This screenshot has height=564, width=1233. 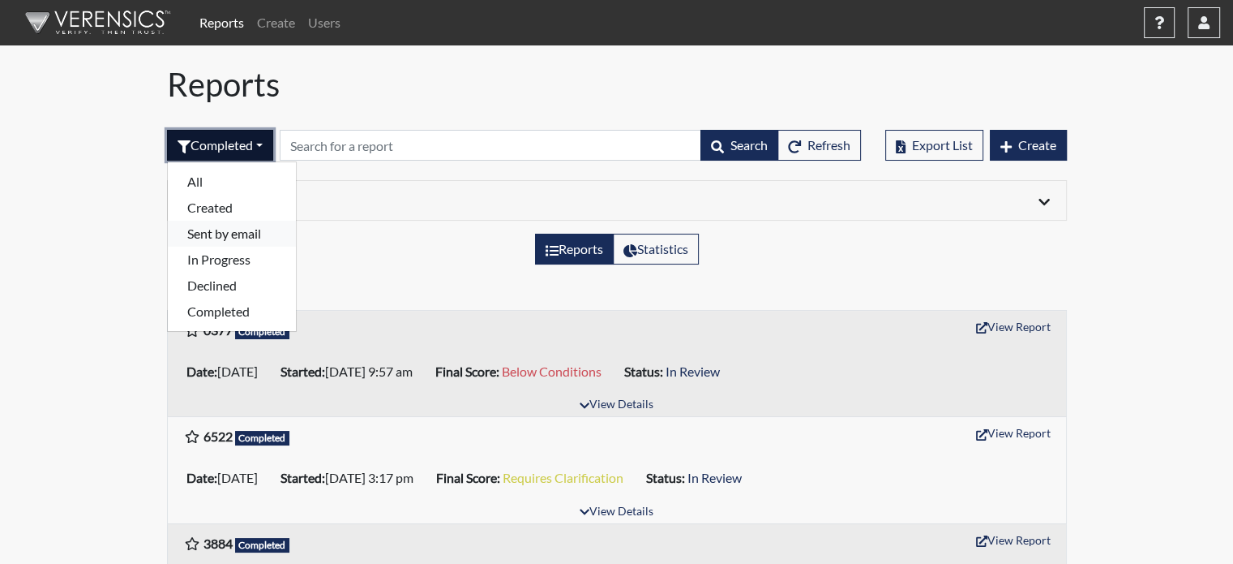 What do you see at coordinates (1028, 145) in the screenshot?
I see `button: Create` at bounding box center [1028, 145].